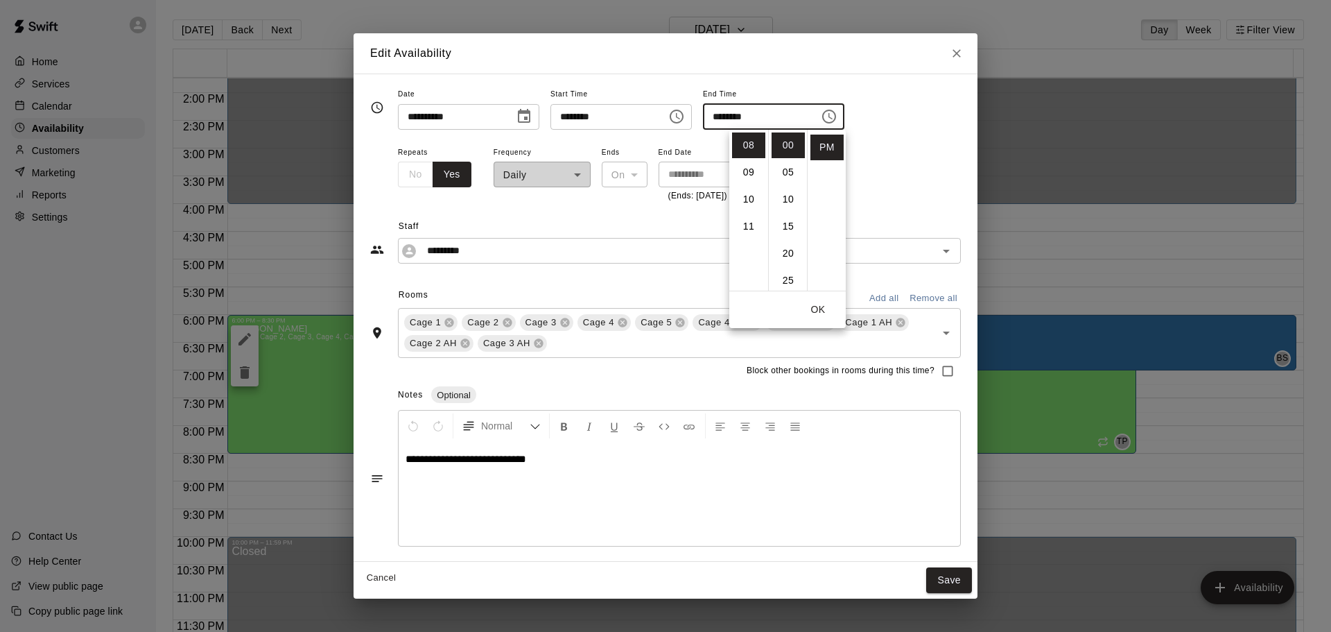 The width and height of the screenshot is (1331, 632). I want to click on button: Format Strikethrough, so click(639, 426).